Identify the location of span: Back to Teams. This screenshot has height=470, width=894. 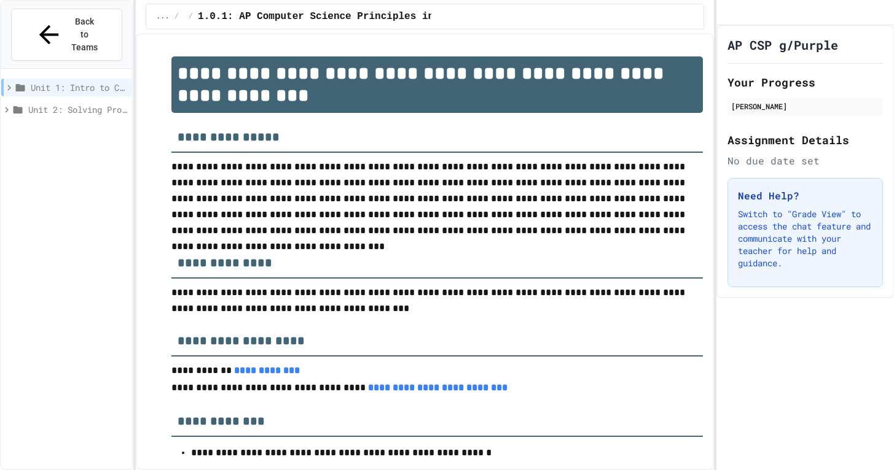
(85, 34).